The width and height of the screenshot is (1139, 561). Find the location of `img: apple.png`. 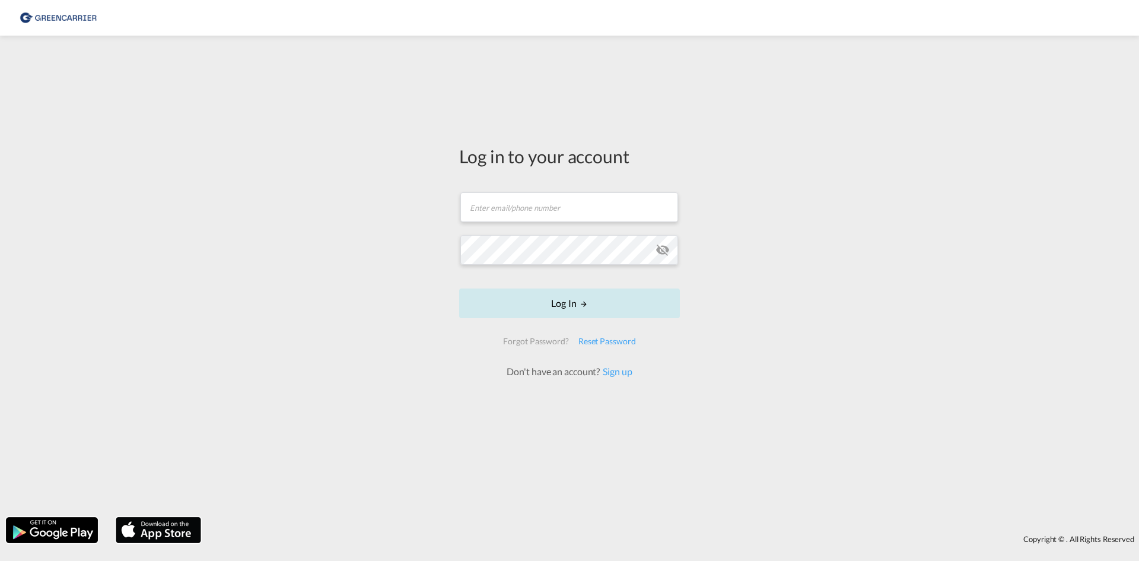

img: apple.png is located at coordinates (158, 530).